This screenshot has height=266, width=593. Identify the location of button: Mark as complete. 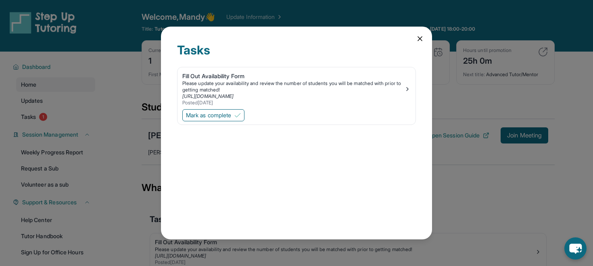
(214, 115).